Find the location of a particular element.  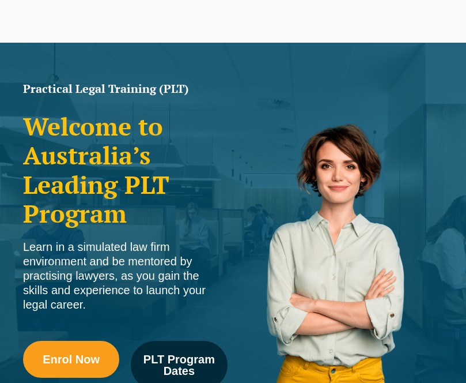

h2: Welcome to Australia’s Leading PLT Program is located at coordinates (125, 170).